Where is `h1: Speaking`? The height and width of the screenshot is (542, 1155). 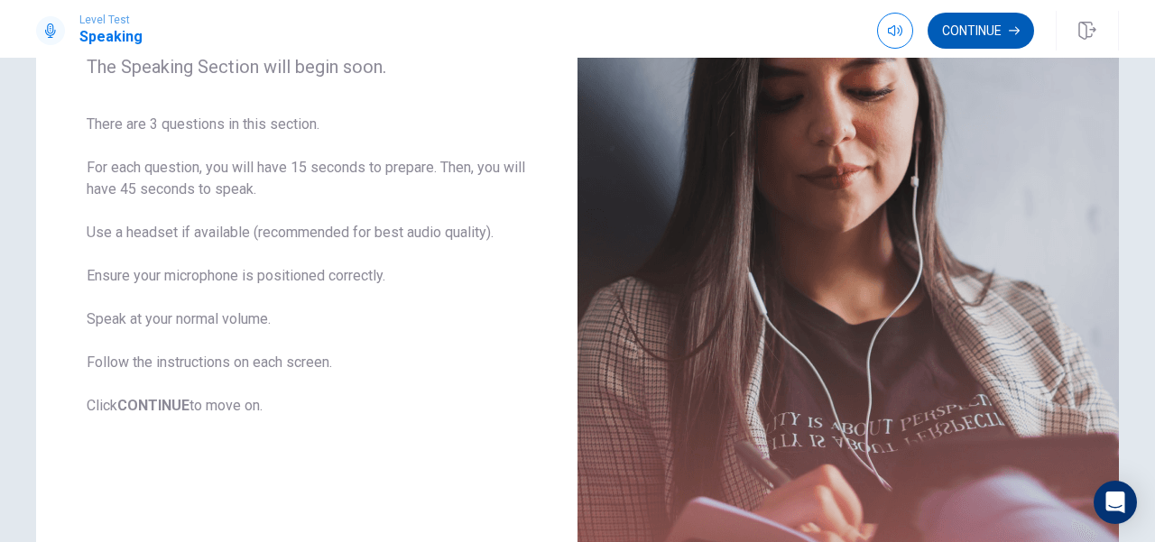
h1: Speaking is located at coordinates (111, 37).